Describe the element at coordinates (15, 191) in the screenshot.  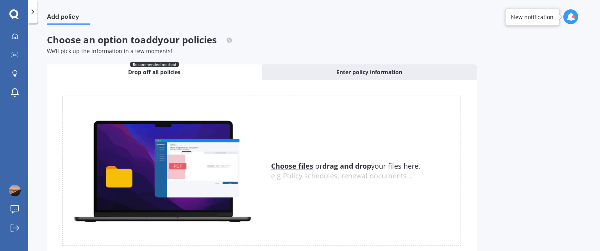
I see `img: ACg8ocIMYHwBSVlxKqquSB6OGxI3eYjycZb9IrLFaViDh7_LyTQYkvmm0A=s96-c` at that location.